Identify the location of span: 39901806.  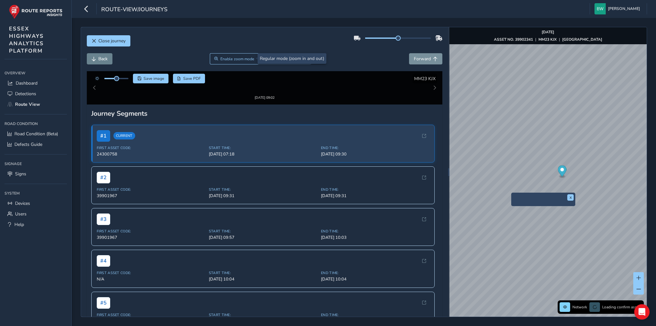
(151, 315).